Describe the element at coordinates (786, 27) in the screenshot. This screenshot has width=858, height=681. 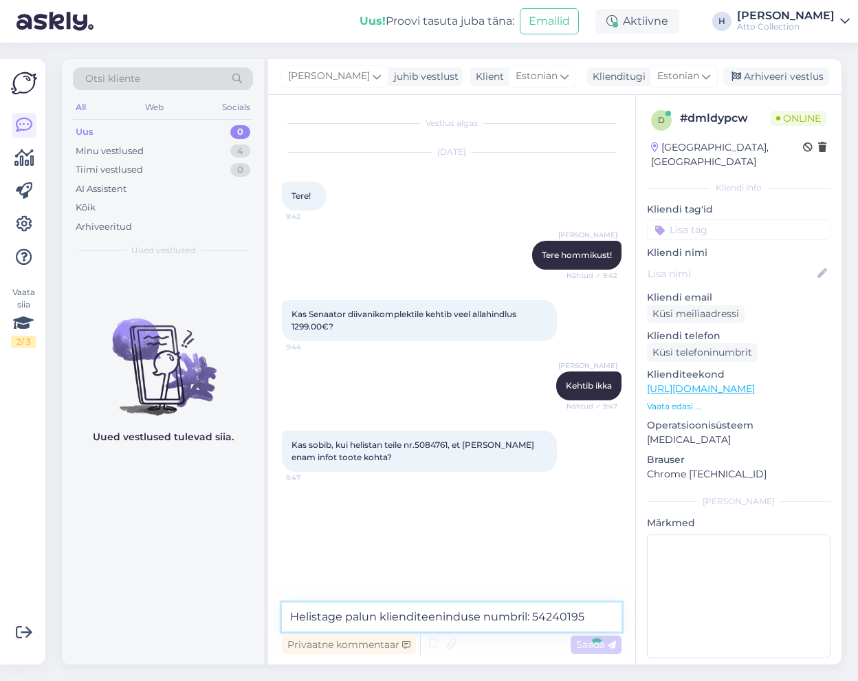
I see `div: Atto Collection` at that location.